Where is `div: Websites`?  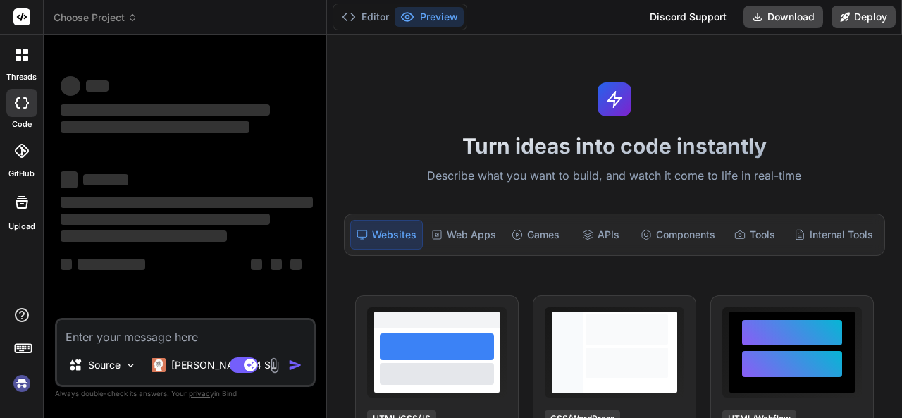
div: Websites is located at coordinates (386, 235).